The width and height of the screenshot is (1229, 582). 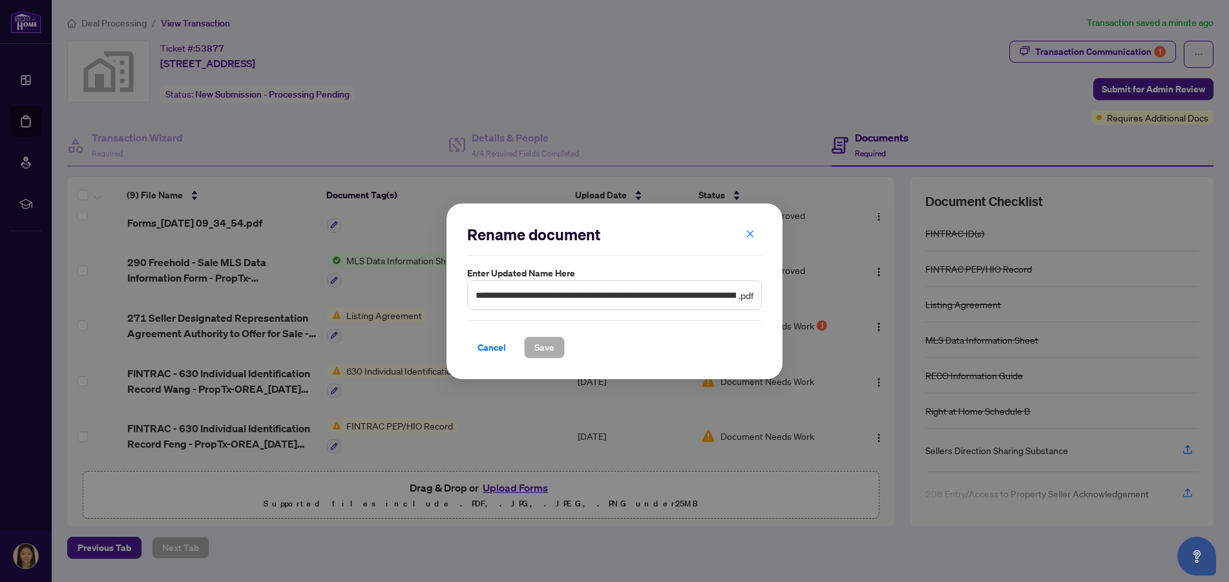 I want to click on h2: Rename document, so click(x=615, y=235).